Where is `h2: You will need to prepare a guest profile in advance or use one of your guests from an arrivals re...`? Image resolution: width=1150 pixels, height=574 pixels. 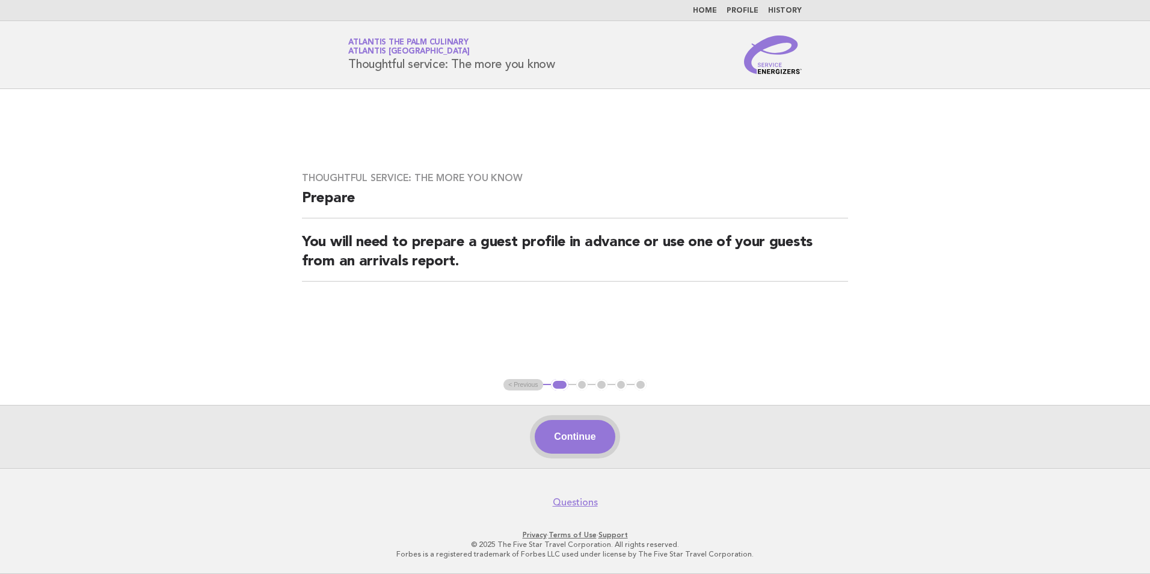
h2: You will need to prepare a guest profile in advance or use one of your guests from an arrivals re... is located at coordinates (575, 257).